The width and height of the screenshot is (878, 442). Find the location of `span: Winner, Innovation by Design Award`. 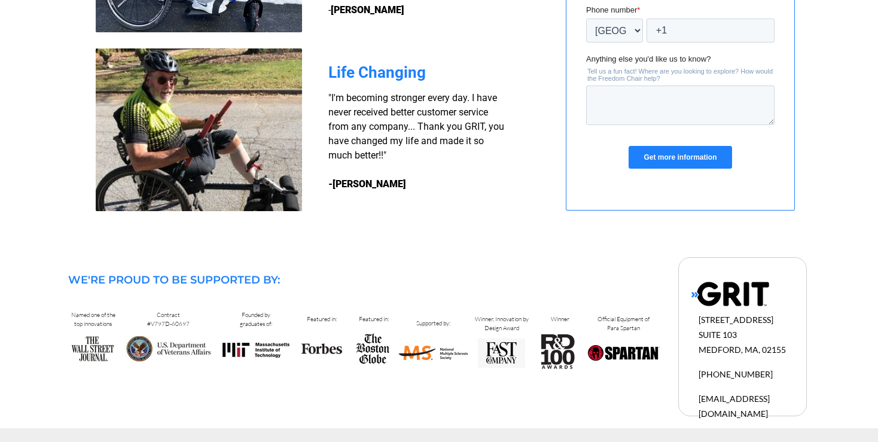

span: Winner, Innovation by Design Award is located at coordinates (502, 324).